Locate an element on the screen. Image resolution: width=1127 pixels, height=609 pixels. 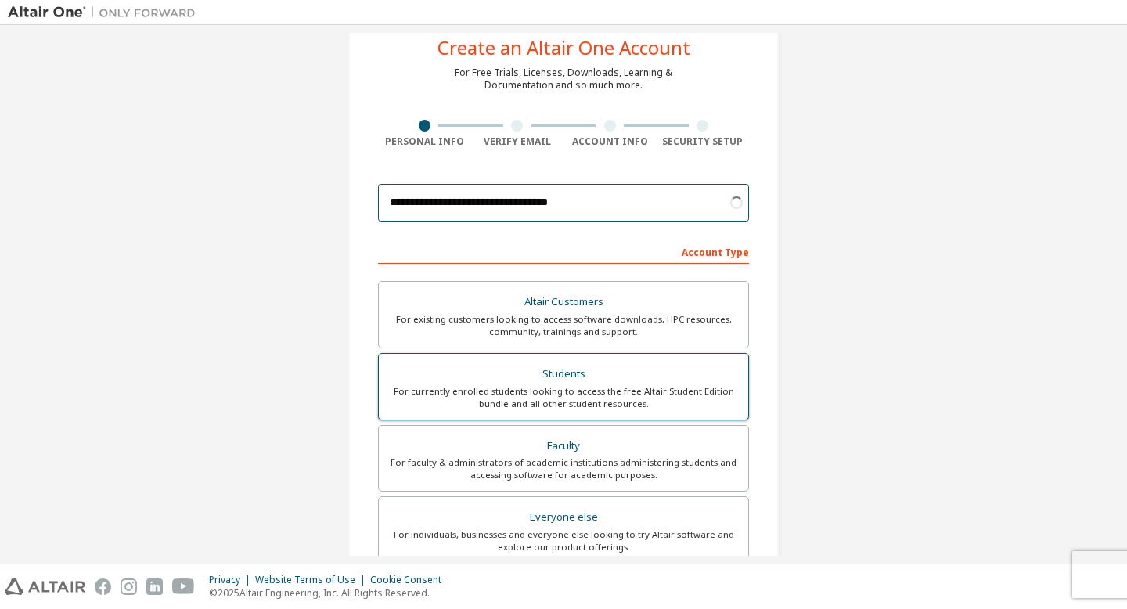
div: For individuals, businesses and everyone else looking to try Altair software and explore our prod... is located at coordinates (564, 541).